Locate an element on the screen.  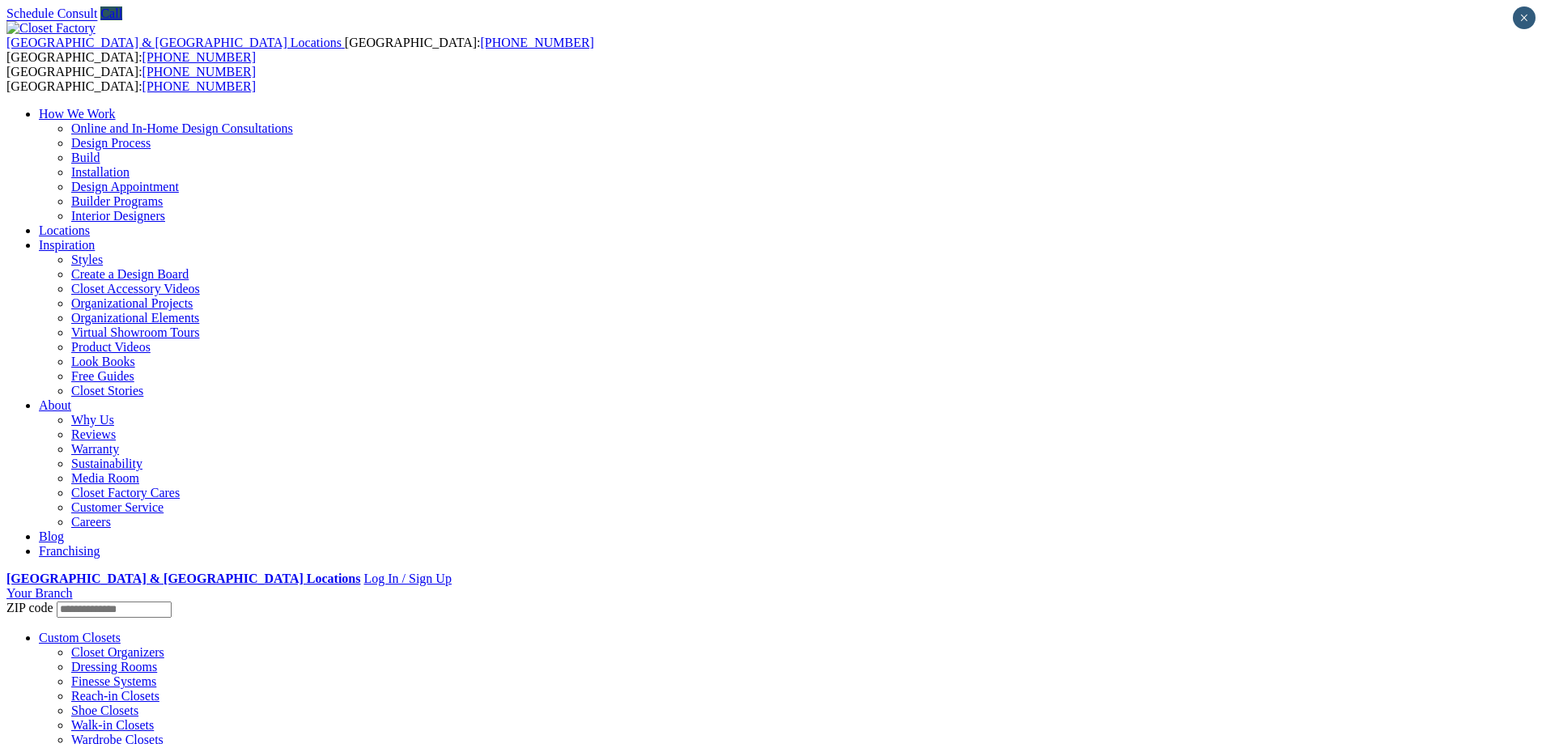
a: Locations is located at coordinates (64, 230).